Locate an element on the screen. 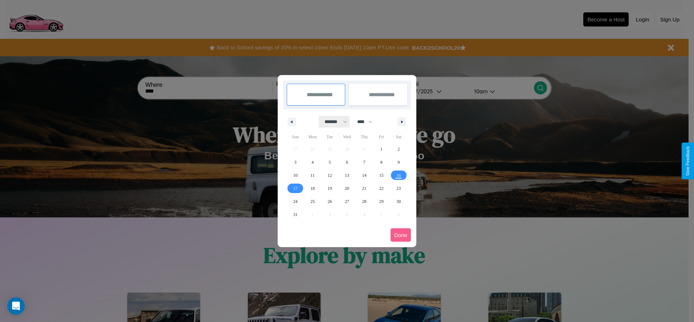  span: Mon is located at coordinates (312, 137).